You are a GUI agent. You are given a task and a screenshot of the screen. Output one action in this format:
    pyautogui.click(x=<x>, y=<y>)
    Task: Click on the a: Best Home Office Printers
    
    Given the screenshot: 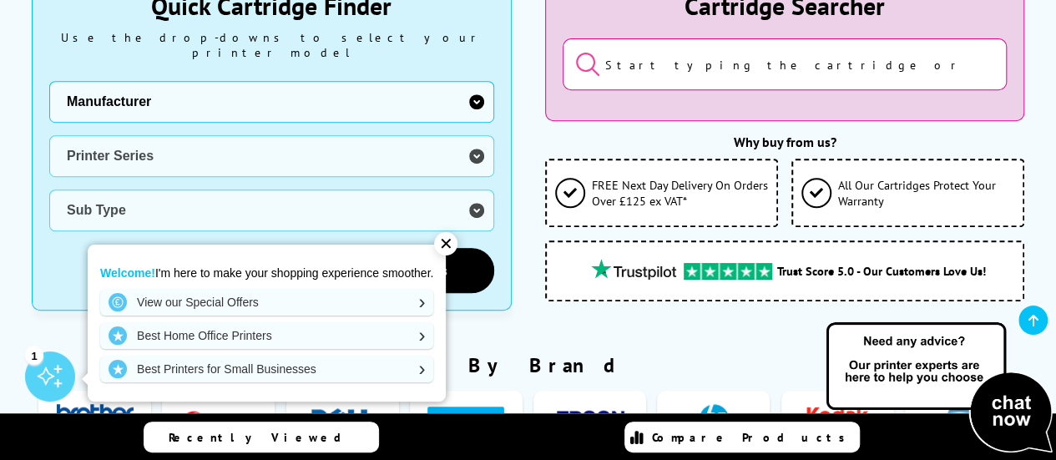 What is the action you would take?
    pyautogui.click(x=266, y=336)
    